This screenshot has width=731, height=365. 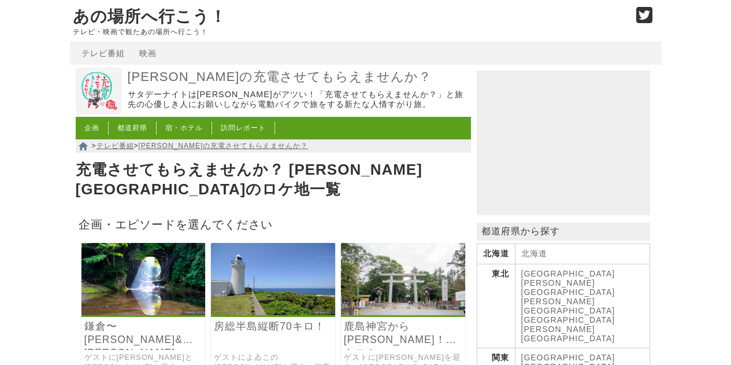 I want to click on a: 北海道, so click(x=534, y=253).